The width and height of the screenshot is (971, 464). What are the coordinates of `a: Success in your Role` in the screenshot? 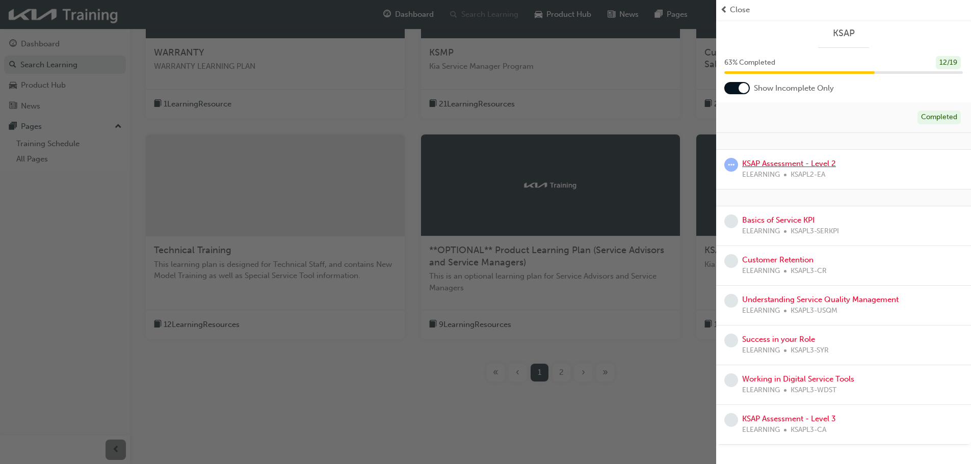 It's located at (778, 339).